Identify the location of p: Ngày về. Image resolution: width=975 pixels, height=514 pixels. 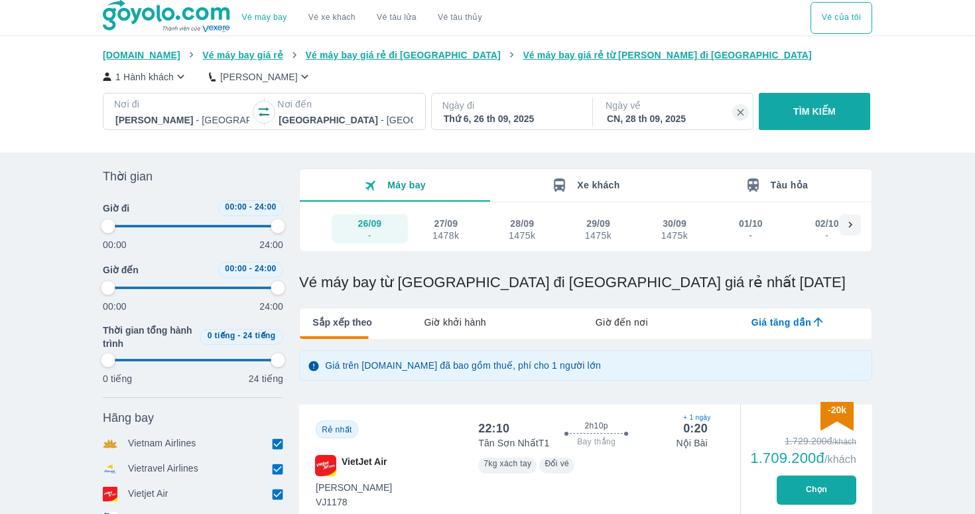
(674, 105).